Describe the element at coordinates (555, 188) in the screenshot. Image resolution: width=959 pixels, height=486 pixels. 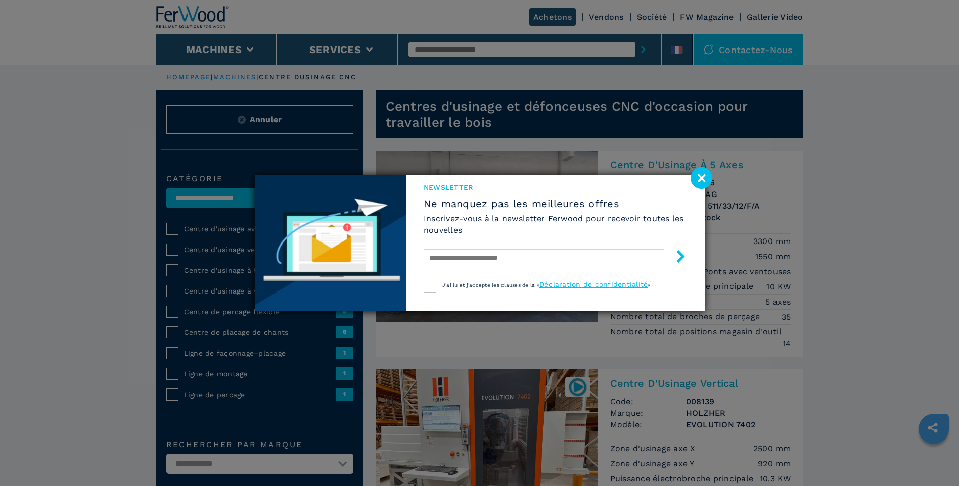
I see `span: Newsletter` at that location.